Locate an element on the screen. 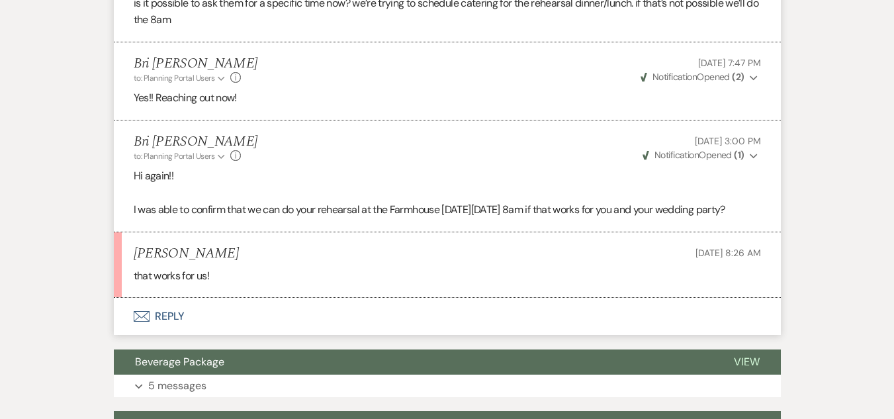 The height and width of the screenshot is (419, 894). p: Hi again!! is located at coordinates (447, 176).